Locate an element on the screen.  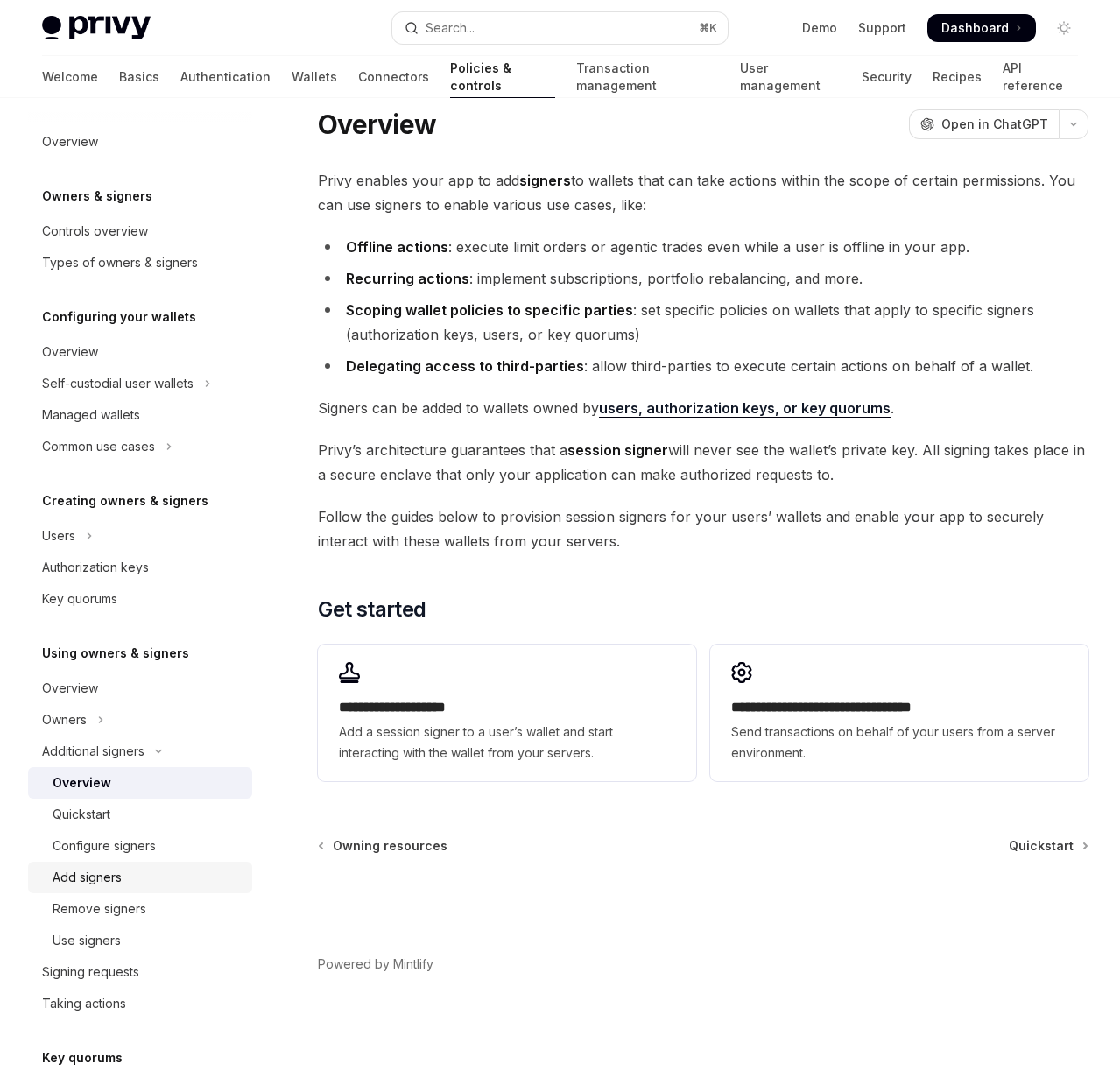
div: Use signers is located at coordinates (87, 941).